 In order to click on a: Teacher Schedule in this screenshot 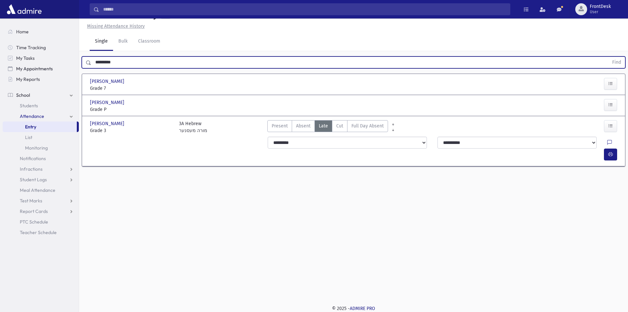, I will do `click(41, 232)`.